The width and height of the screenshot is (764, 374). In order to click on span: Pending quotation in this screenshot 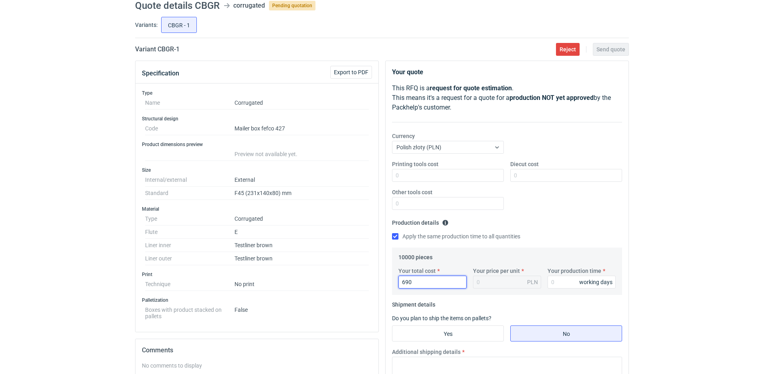, I will do `click(292, 6)`.